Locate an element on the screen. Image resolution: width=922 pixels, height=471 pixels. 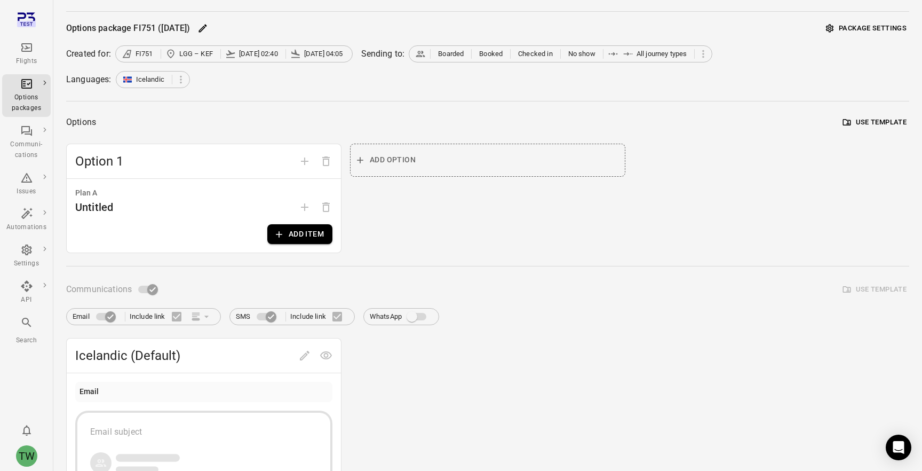
div: Flights is located at coordinates (26, 61).